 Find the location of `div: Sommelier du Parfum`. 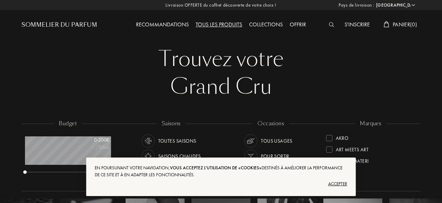

div: Sommelier du Parfum is located at coordinates (59, 25).